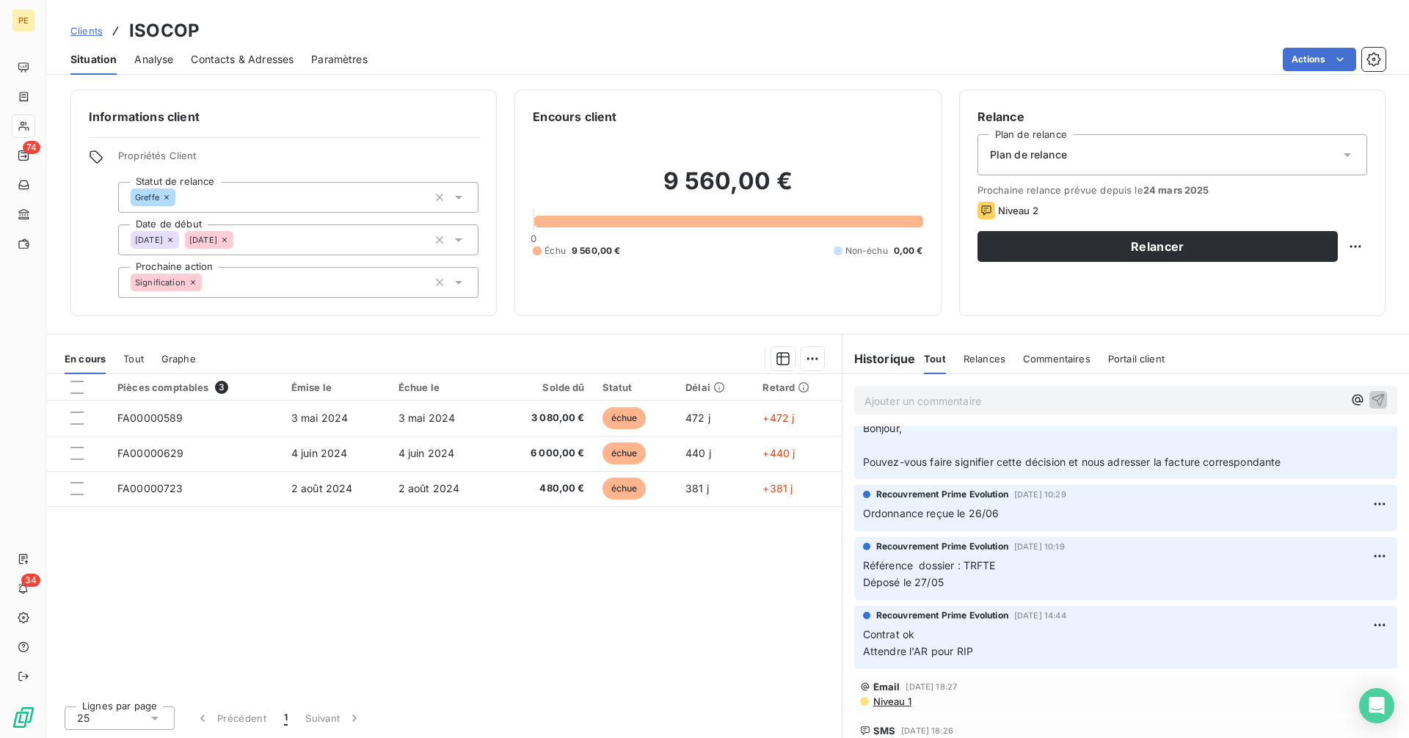  I want to click on div: Statut, so click(635, 388).